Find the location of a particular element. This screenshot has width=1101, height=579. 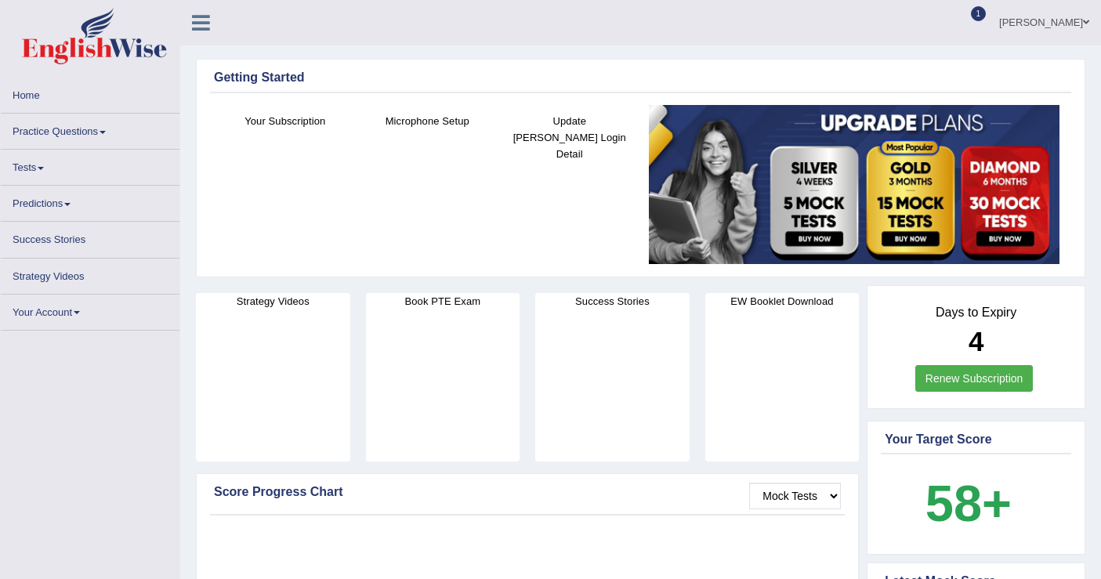

a: Home is located at coordinates (90, 92).